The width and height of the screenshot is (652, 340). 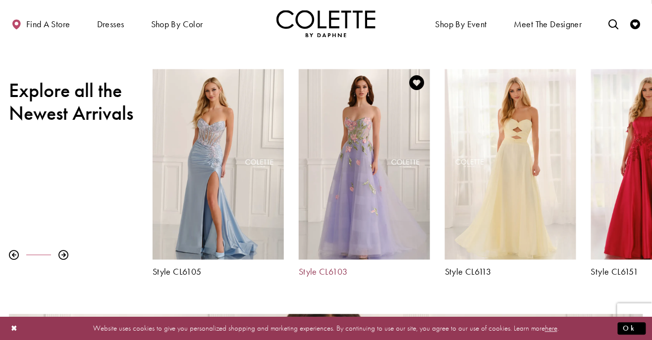 What do you see at coordinates (510, 272) in the screenshot?
I see `h5: Style CL6113` at bounding box center [510, 272].